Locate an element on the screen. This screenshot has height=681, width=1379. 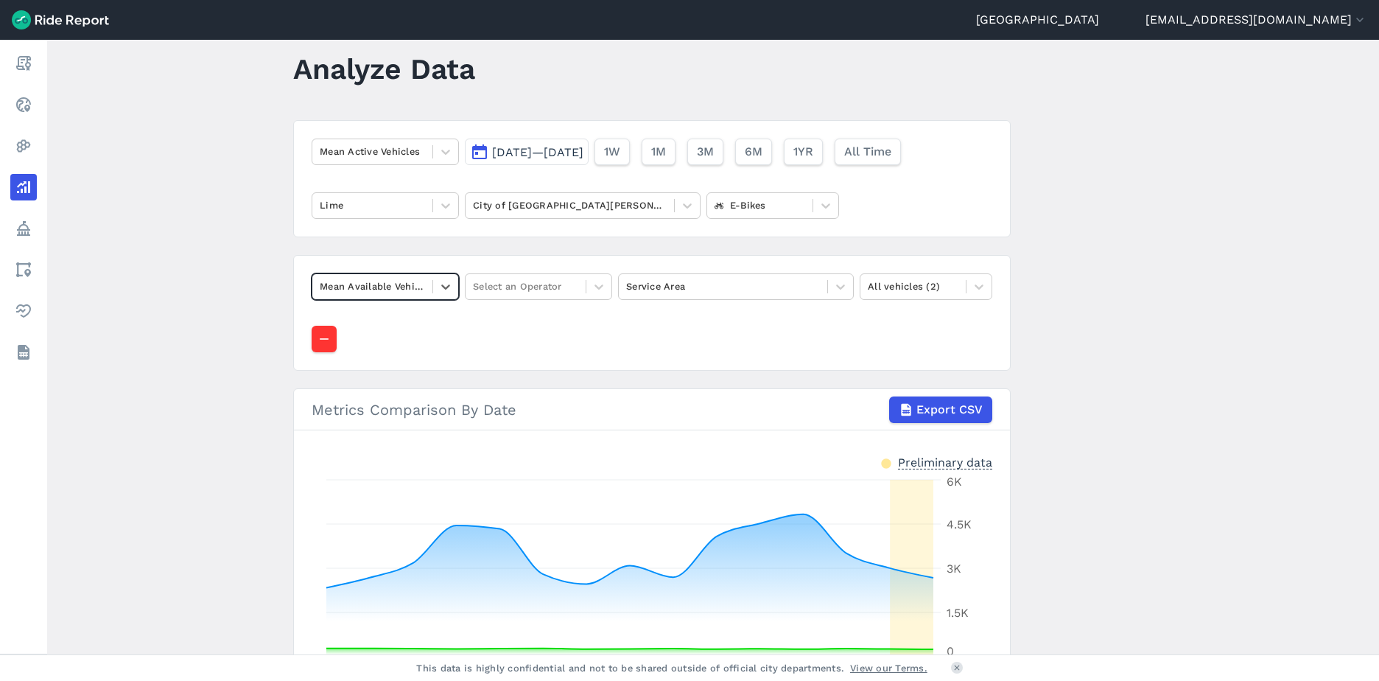
button: Export CSV is located at coordinates (941, 410).